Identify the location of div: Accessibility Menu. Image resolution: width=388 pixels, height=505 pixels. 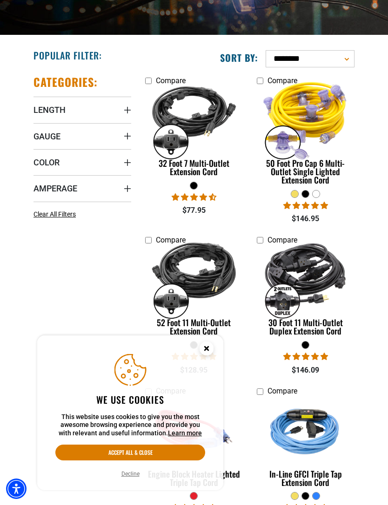
(16, 489).